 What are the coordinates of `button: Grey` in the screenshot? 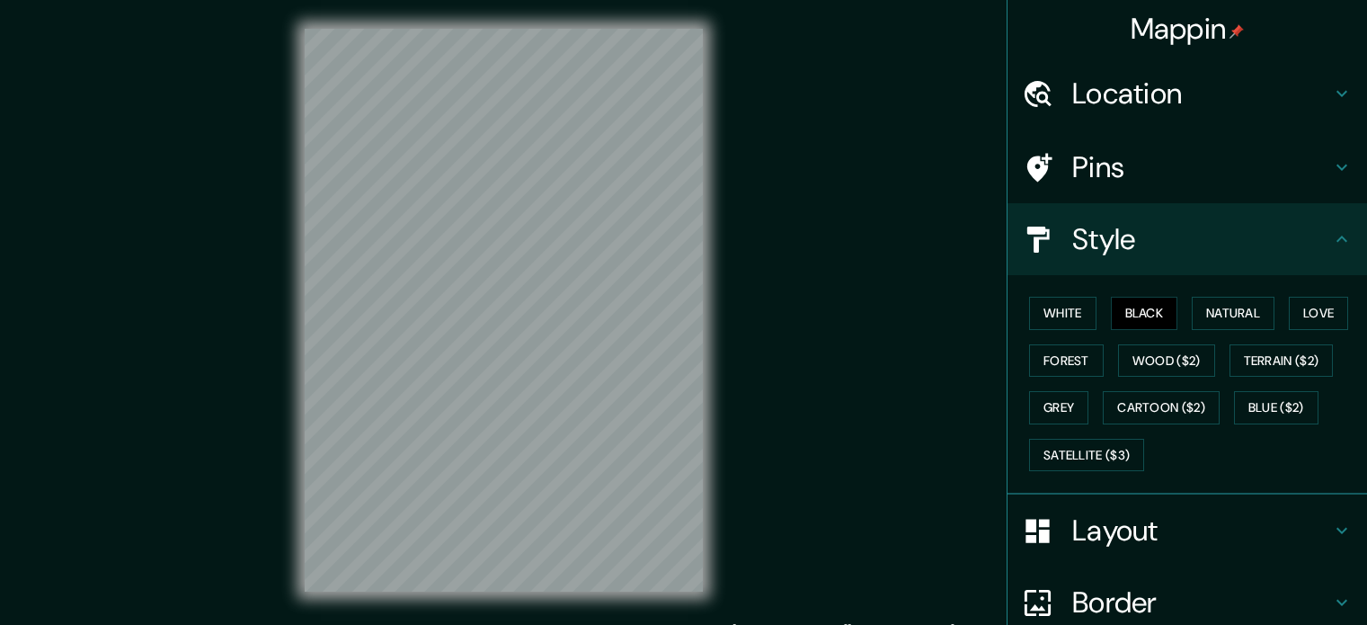 It's located at (1059, 407).